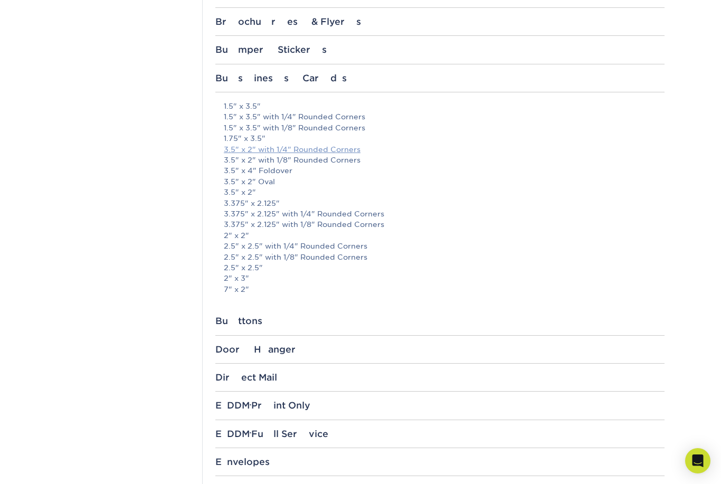 The width and height of the screenshot is (721, 484). Describe the element at coordinates (252, 203) in the screenshot. I see `a: 3.375" x 2.125"` at that location.